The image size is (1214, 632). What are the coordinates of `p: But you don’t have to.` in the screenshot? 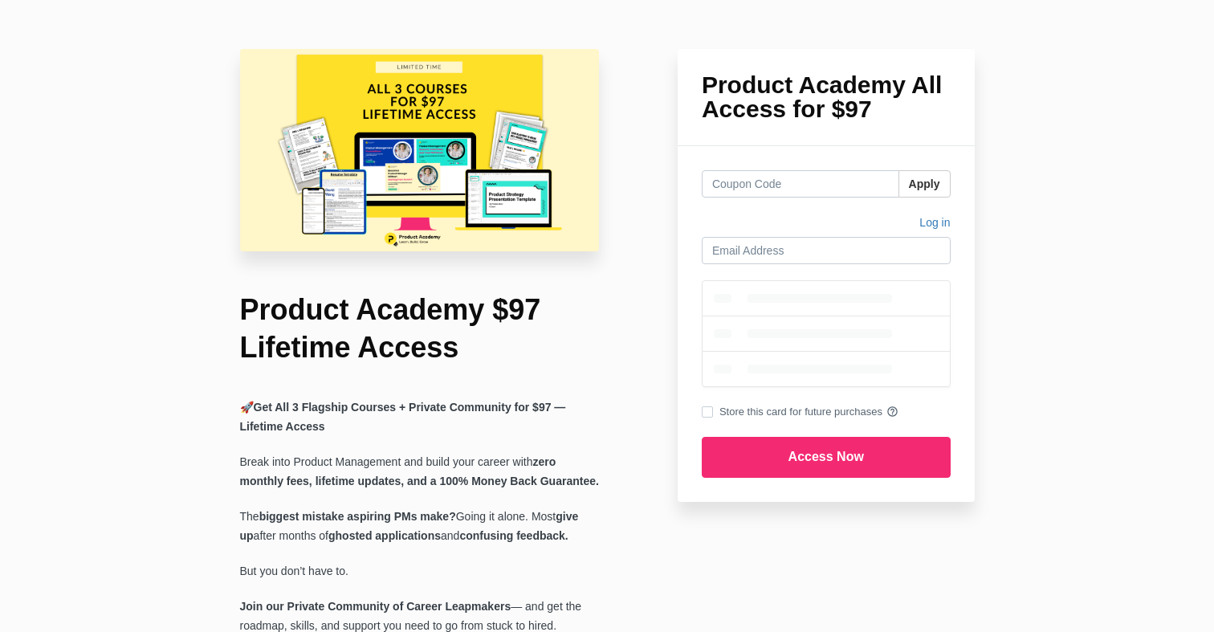 It's located at (420, 572).